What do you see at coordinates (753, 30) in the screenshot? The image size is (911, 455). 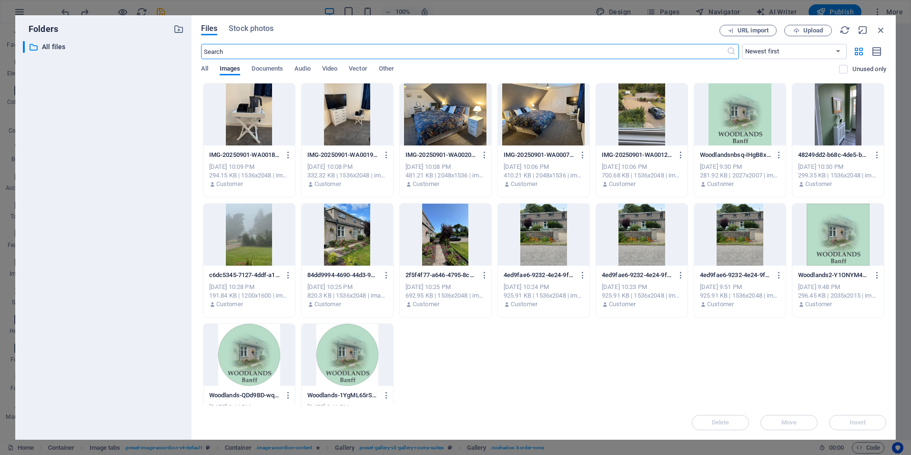 I see `span: URL import` at bounding box center [753, 30].